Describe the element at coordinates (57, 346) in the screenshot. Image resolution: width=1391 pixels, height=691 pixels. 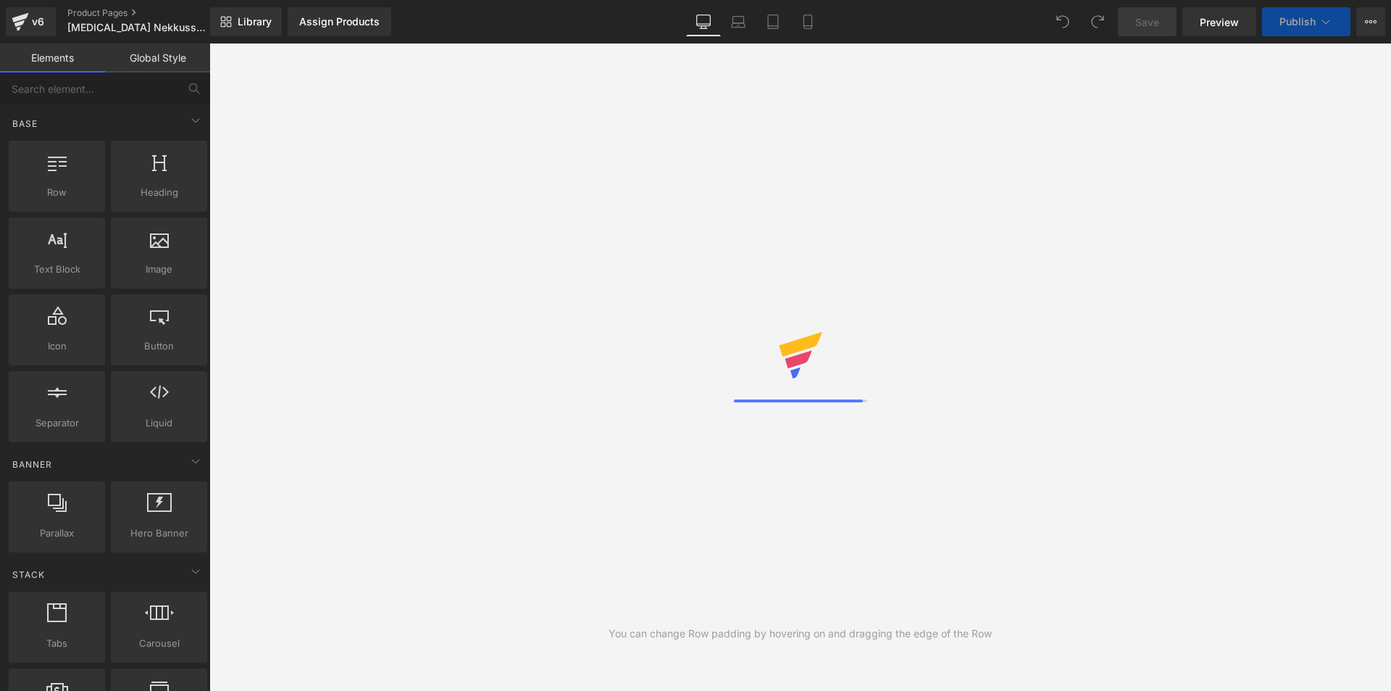
I see `span: Icon` at that location.